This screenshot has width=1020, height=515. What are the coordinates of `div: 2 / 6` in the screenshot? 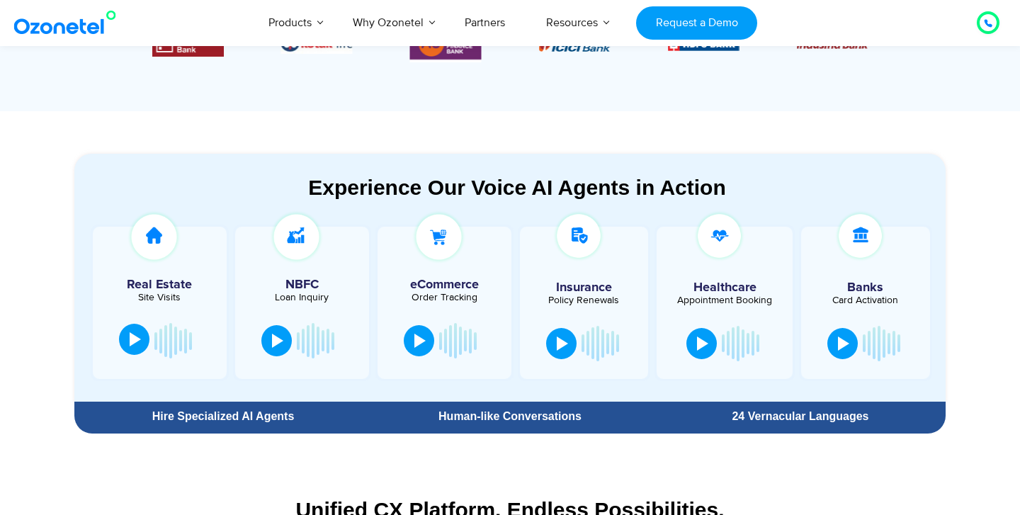 It's located at (703, 44).